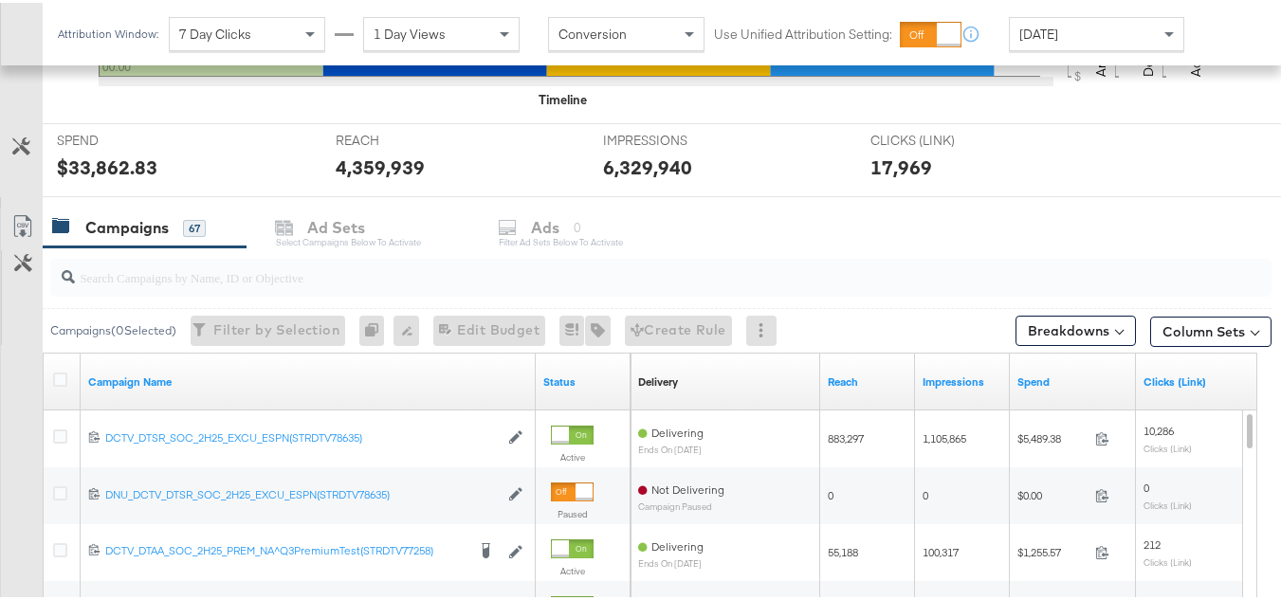  I want to click on span: $5,489.38, so click(1053, 435).